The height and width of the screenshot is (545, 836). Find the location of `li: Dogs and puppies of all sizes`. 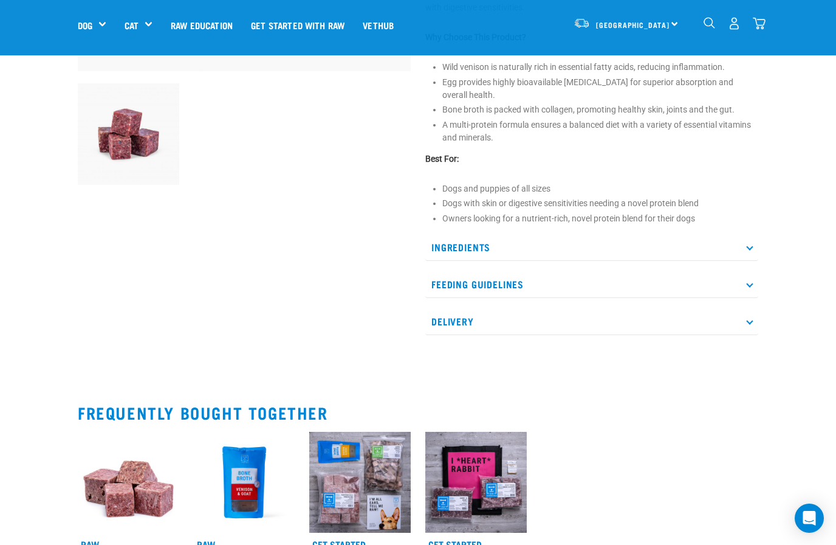

li: Dogs and puppies of all sizes is located at coordinates (601, 188).